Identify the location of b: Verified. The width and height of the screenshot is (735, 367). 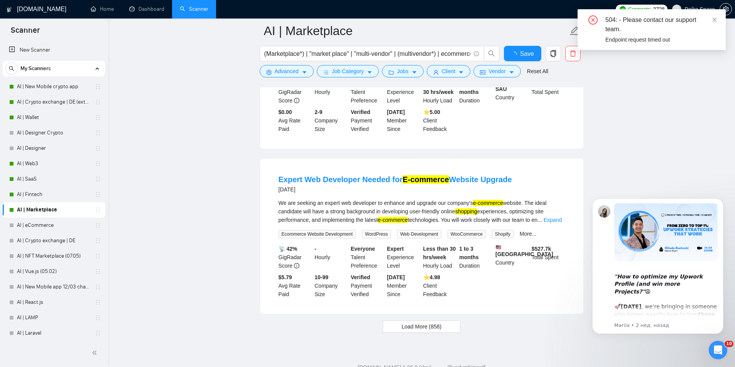
(360, 278).